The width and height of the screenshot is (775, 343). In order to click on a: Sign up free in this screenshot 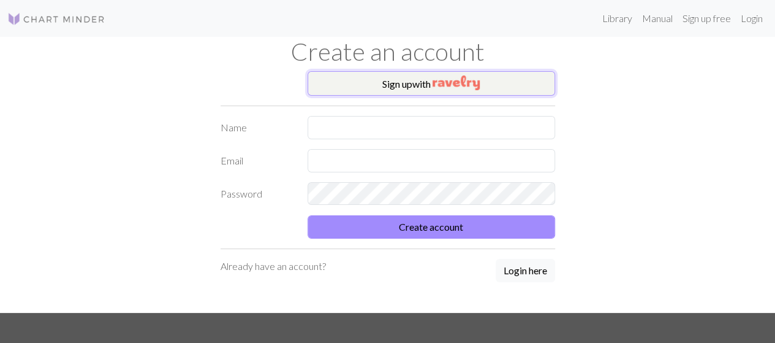, I will do `click(706, 18)`.